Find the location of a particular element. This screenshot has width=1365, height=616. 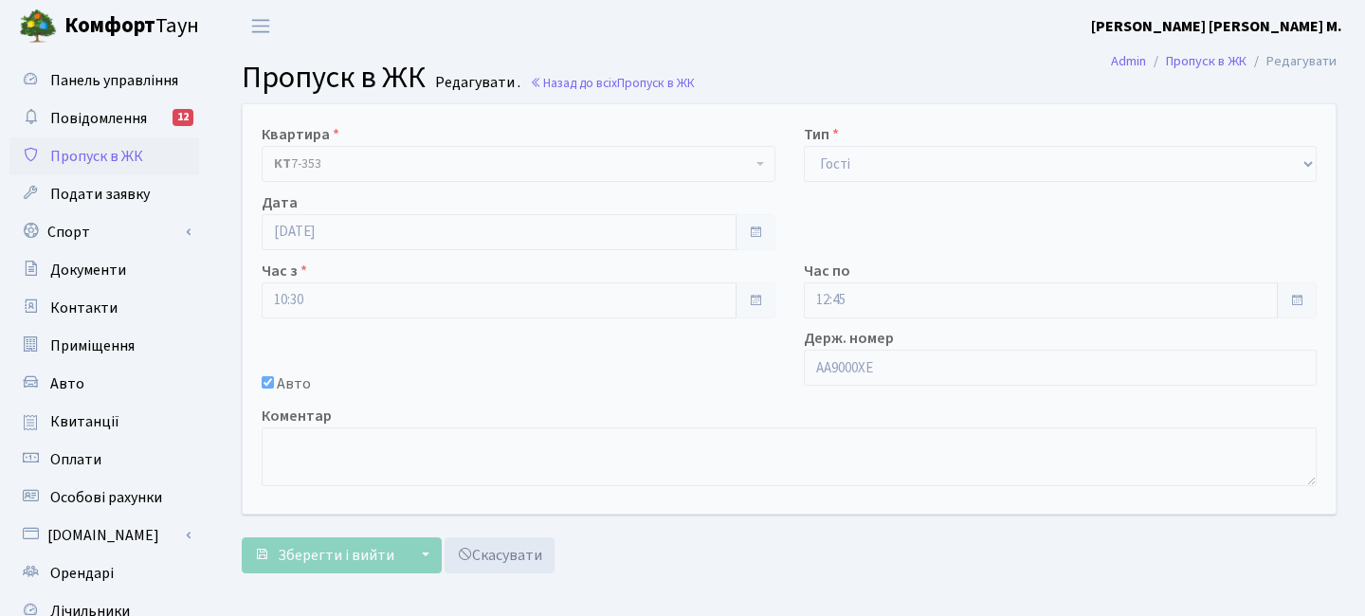

a: Скасувати is located at coordinates (500, 556).